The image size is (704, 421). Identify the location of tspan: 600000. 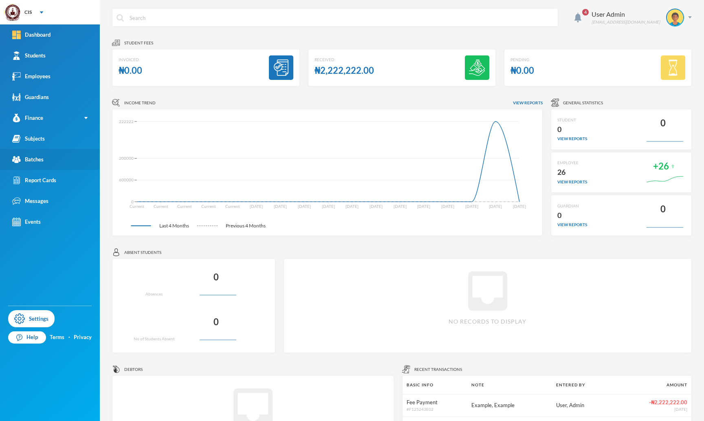
(126, 180).